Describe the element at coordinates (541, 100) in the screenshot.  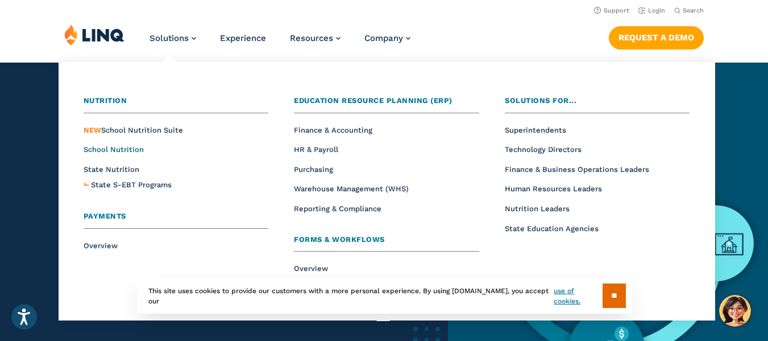
I see `span: Solutions for...` at that location.